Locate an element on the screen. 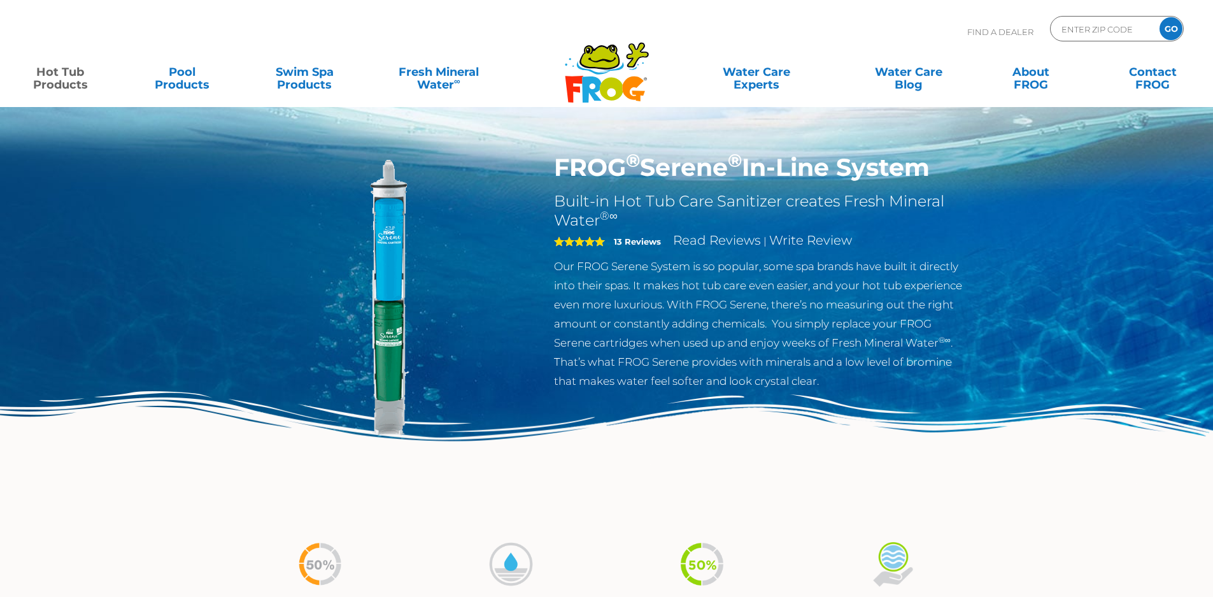 The height and width of the screenshot is (597, 1213). h1: FROG Serene In-Line System is located at coordinates (762, 167).